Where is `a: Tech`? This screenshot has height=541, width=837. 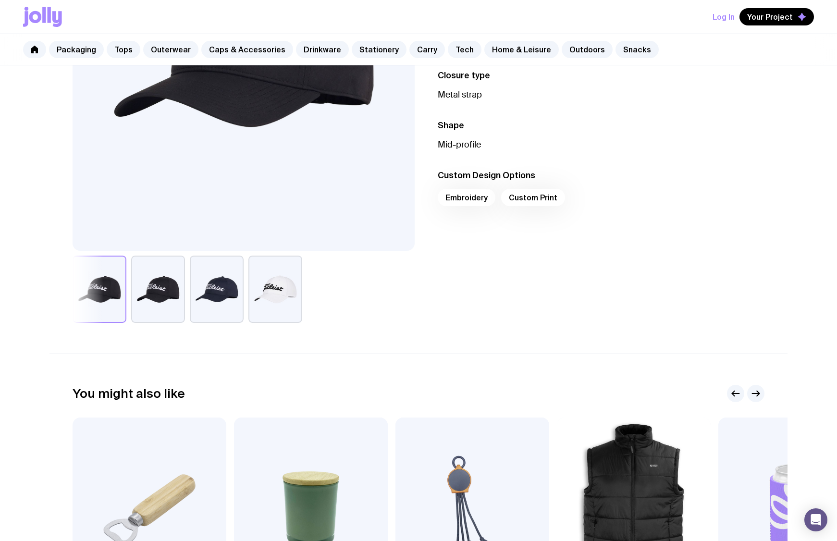
a: Tech is located at coordinates (464, 49).